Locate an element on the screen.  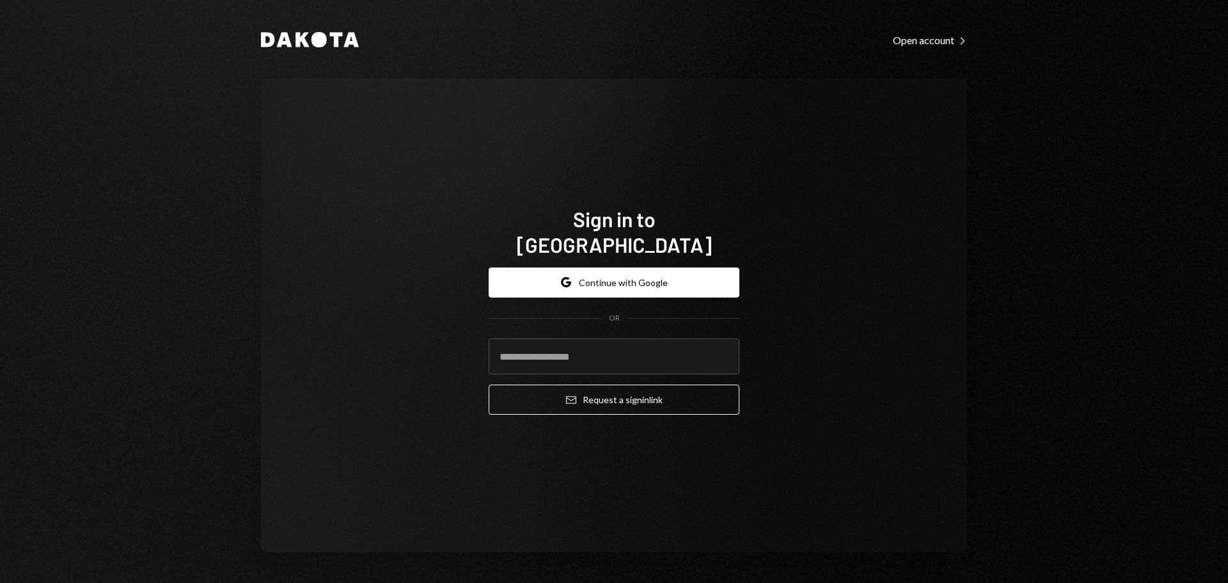
div: OR is located at coordinates (614, 318).